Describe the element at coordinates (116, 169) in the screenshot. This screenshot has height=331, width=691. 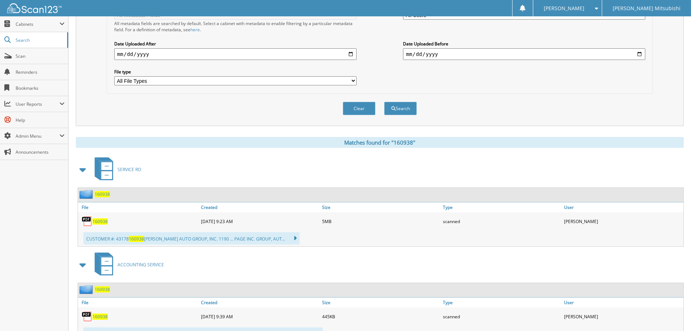
I see `a: SERVICE RO` at that location.